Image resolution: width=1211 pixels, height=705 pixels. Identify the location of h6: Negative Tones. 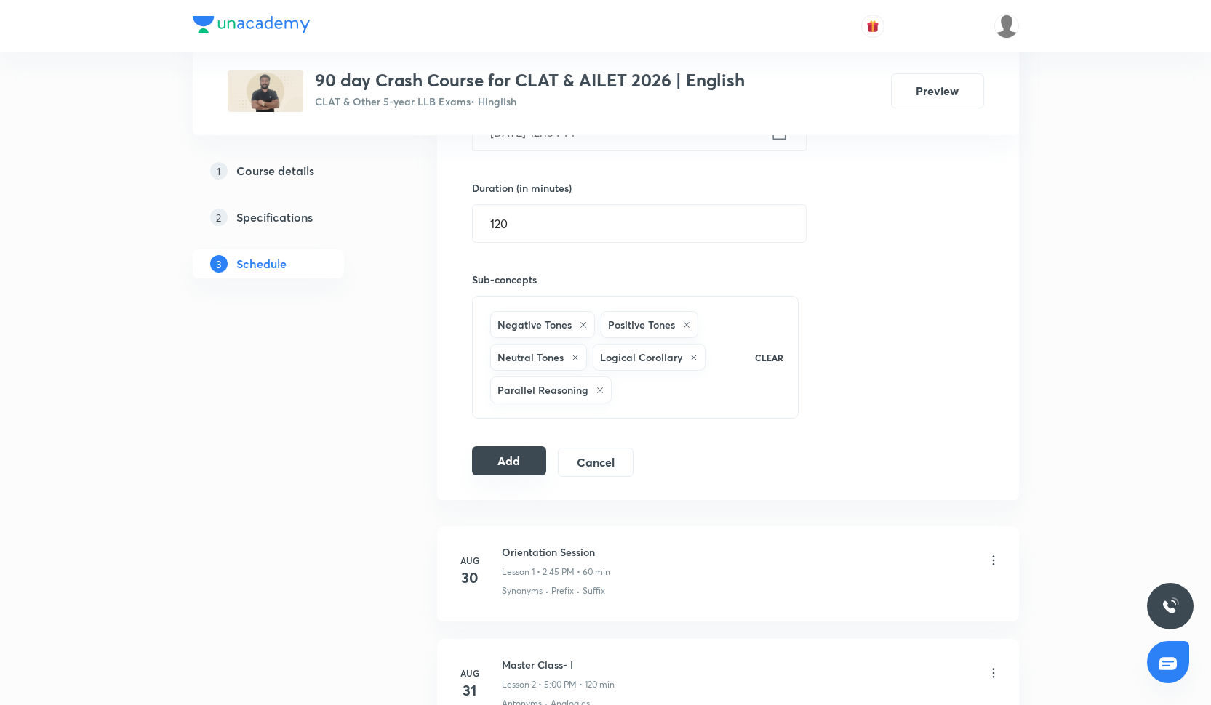
(534, 324).